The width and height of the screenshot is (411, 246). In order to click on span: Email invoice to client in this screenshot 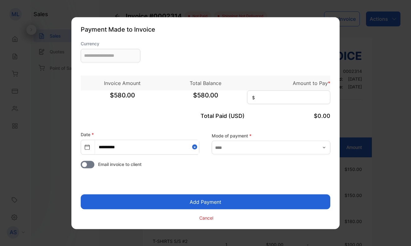, I will do `click(120, 164)`.